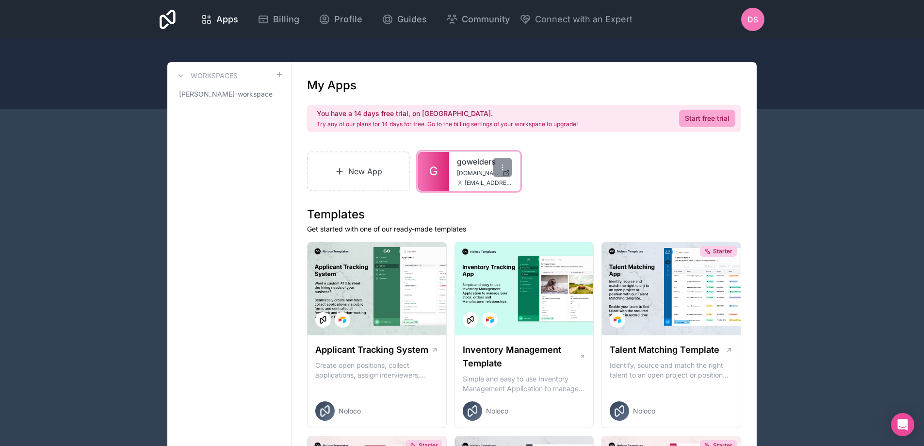  What do you see at coordinates (412, 19) in the screenshot?
I see `span: Guides` at bounding box center [412, 19].